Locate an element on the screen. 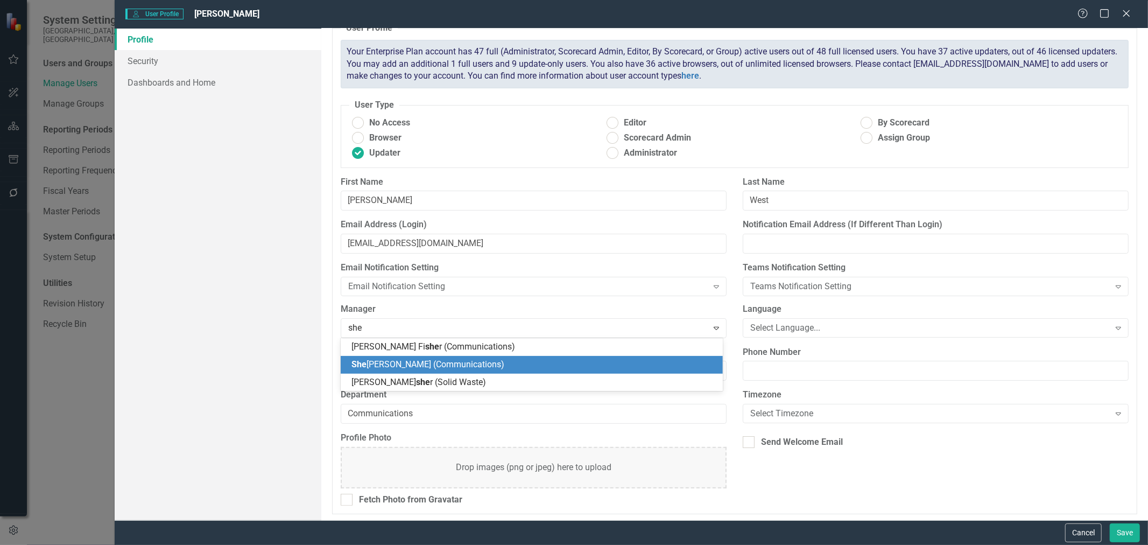  span: By Scorecard is located at coordinates (904, 123).